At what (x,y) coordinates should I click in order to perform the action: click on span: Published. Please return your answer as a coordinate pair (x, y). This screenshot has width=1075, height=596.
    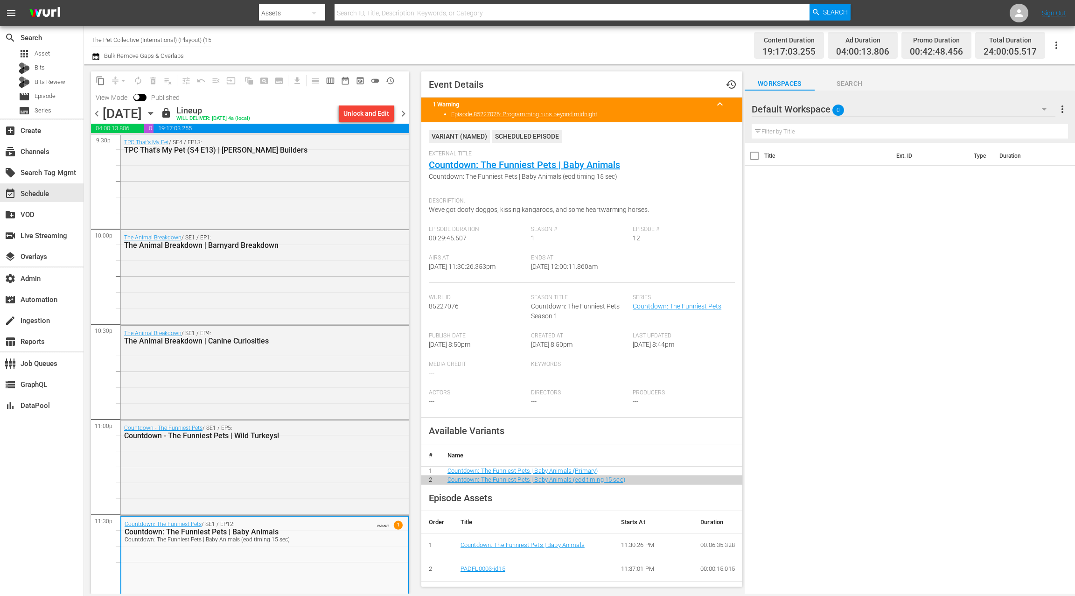
    Looking at the image, I should click on (165, 98).